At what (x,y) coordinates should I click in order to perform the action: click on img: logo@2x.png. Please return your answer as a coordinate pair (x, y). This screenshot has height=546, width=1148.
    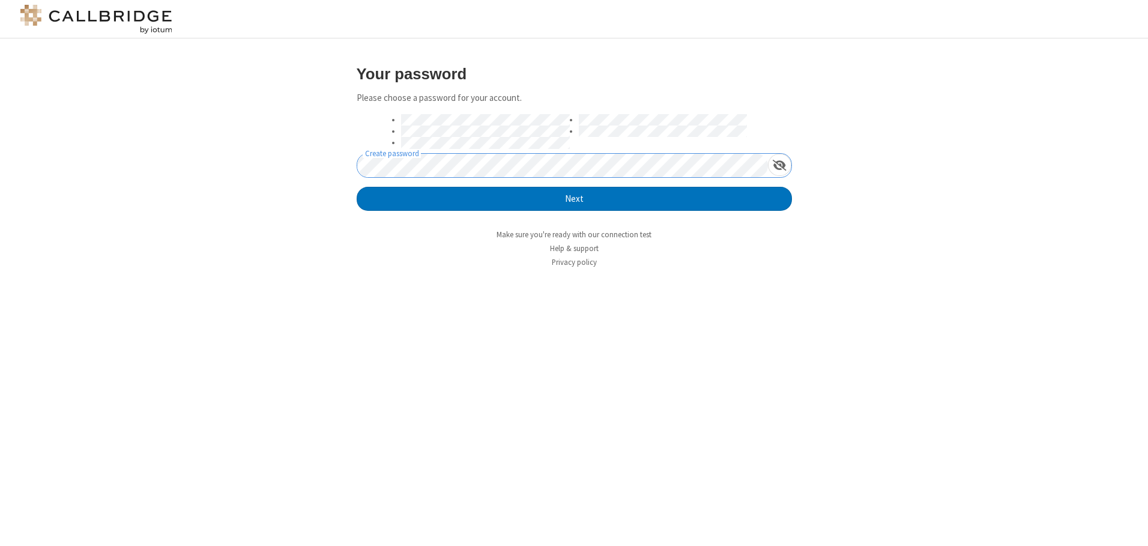
    Looking at the image, I should click on (96, 19).